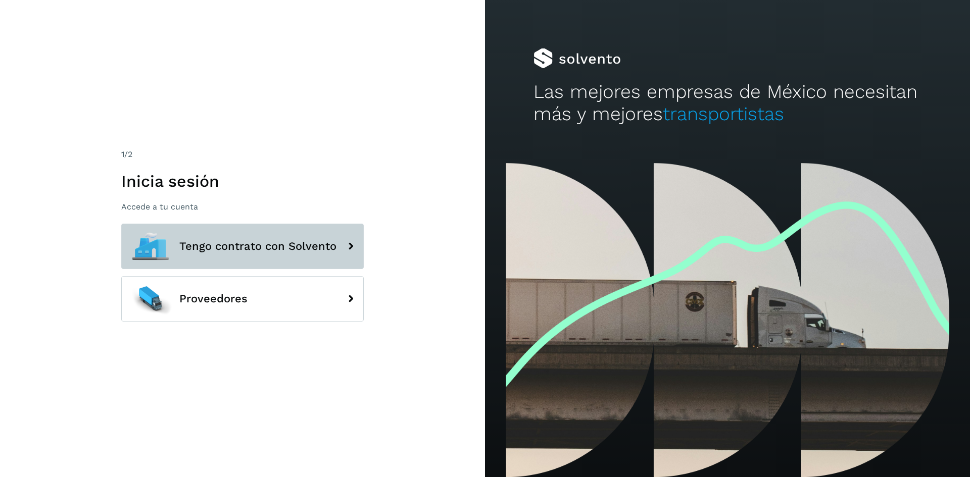  Describe the element at coordinates (723, 114) in the screenshot. I see `span: transportistas` at that location.